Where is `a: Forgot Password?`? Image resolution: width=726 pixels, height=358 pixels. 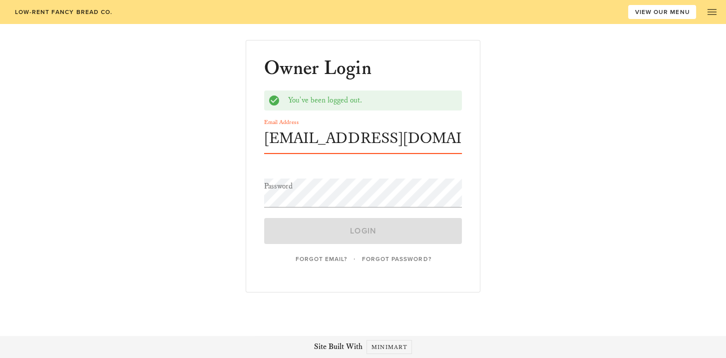 a: Forgot Password? is located at coordinates (396, 259).